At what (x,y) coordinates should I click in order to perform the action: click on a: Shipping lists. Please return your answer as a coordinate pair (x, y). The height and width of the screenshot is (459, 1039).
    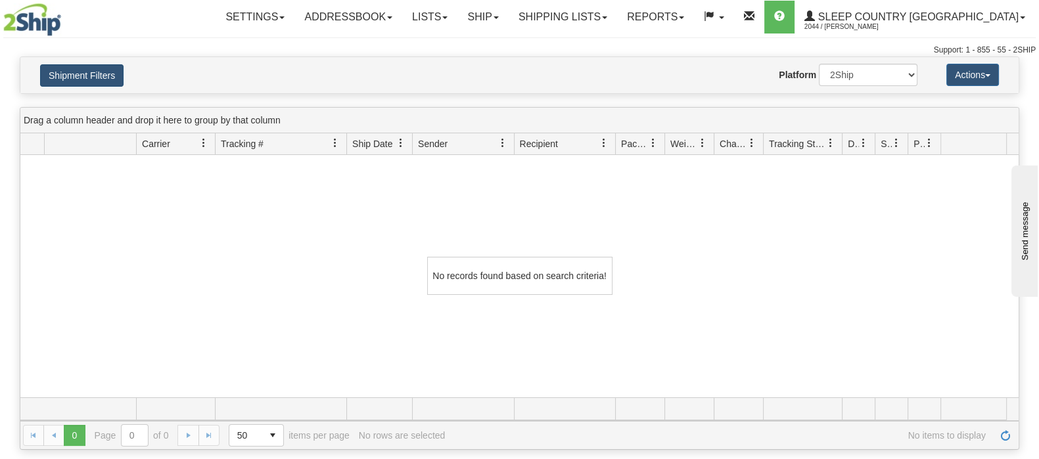
    Looking at the image, I should click on (563, 17).